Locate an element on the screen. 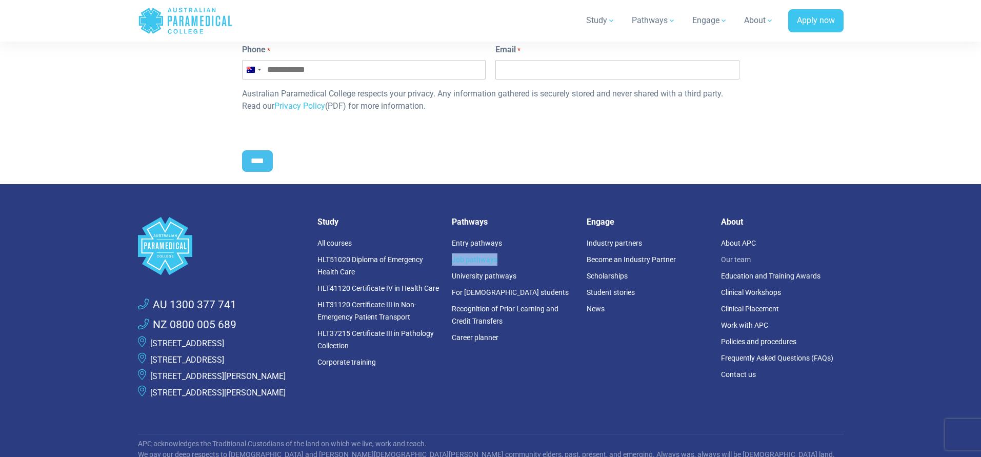 This screenshot has width=981, height=457. a: About APC is located at coordinates (738, 243).